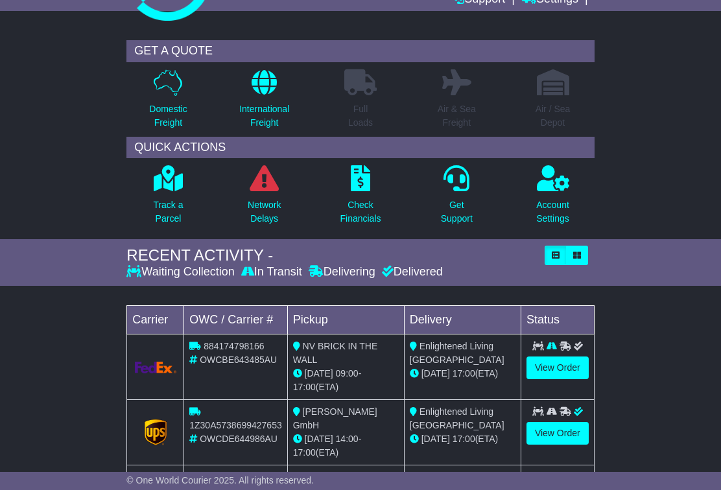  What do you see at coordinates (457, 199) in the screenshot?
I see `a: GetSupport` at bounding box center [457, 199].